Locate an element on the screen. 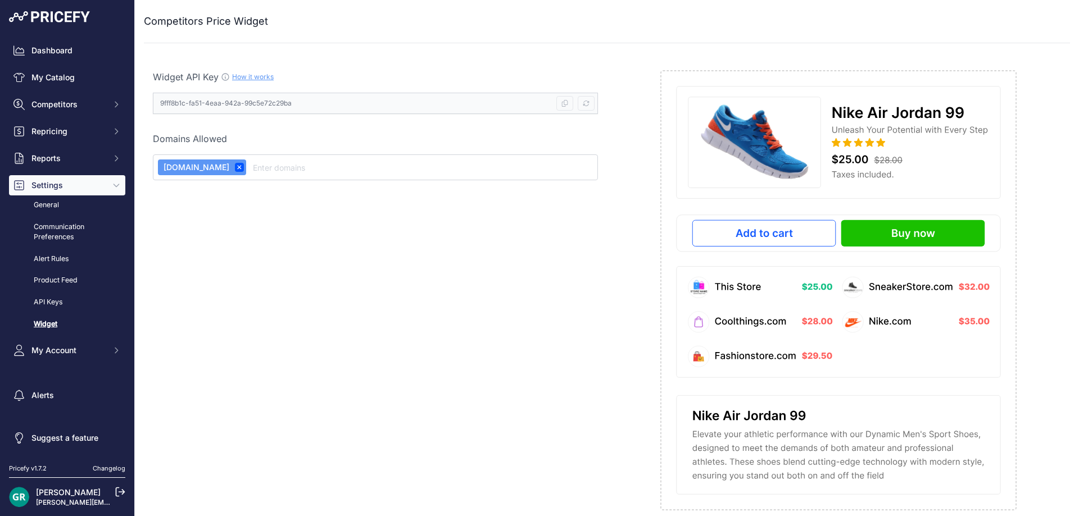  a: Widget is located at coordinates (67, 324).